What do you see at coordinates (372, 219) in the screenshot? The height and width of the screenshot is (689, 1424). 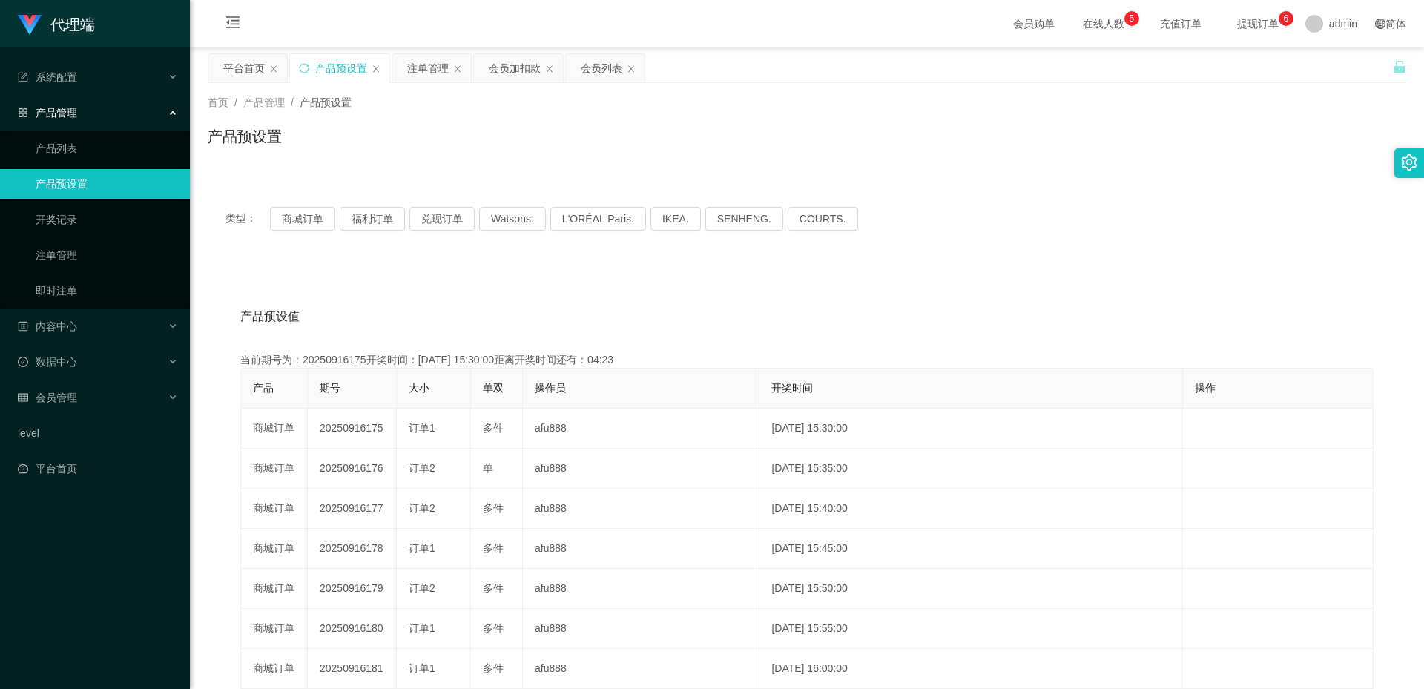 I see `button: 福利订单` at bounding box center [372, 219].